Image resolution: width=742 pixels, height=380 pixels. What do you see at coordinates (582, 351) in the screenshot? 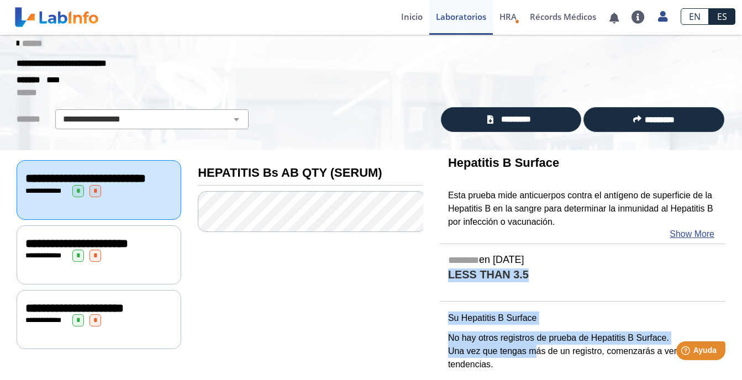
I see `p: No hay otros registros de prueba de Hepatitis B Surface. Una vez que tengas más de un registro, c...` at bounding box center [582, 351].